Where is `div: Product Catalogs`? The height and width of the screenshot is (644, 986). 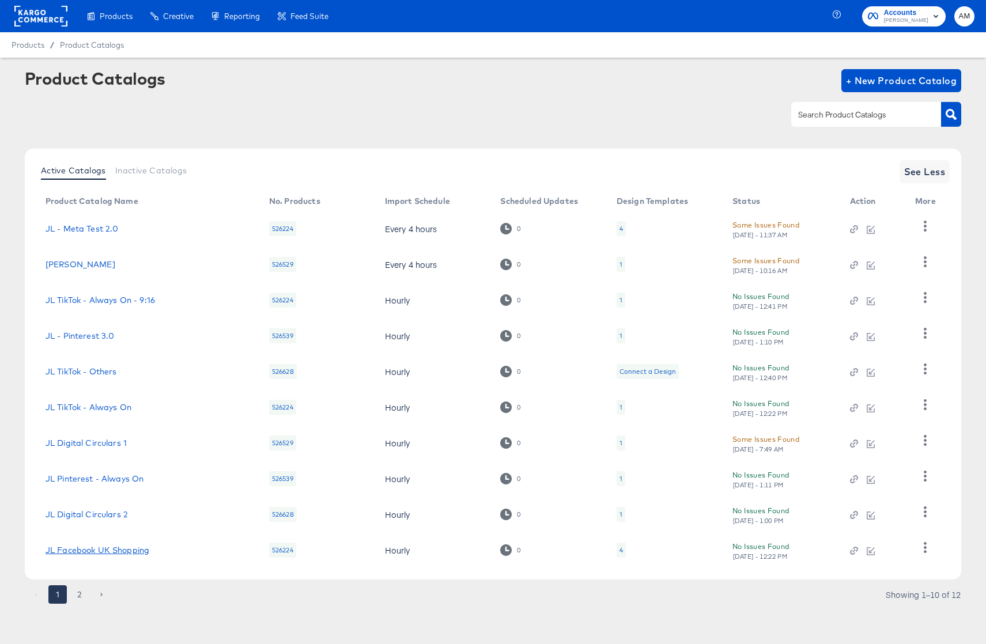 div: Product Catalogs is located at coordinates (95, 78).